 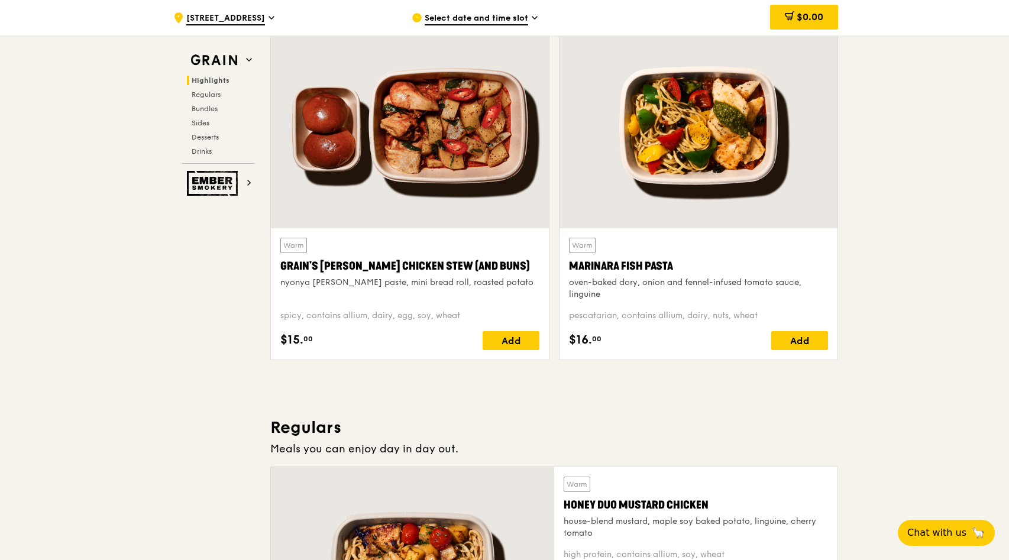 What do you see at coordinates (698, 289) in the screenshot?
I see `div: oven-baked dory, onion and fennel-infused tomato sauce, linguine` at bounding box center [698, 289].